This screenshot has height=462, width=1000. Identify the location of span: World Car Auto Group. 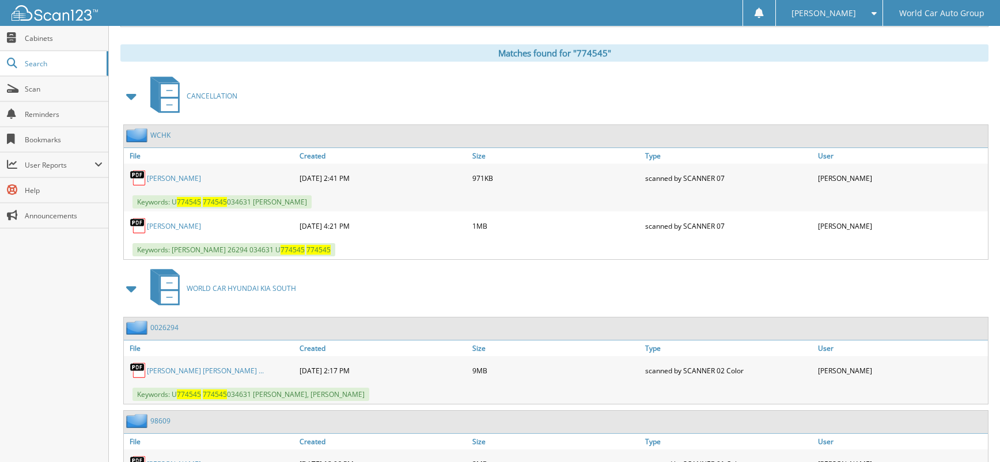
(942, 13).